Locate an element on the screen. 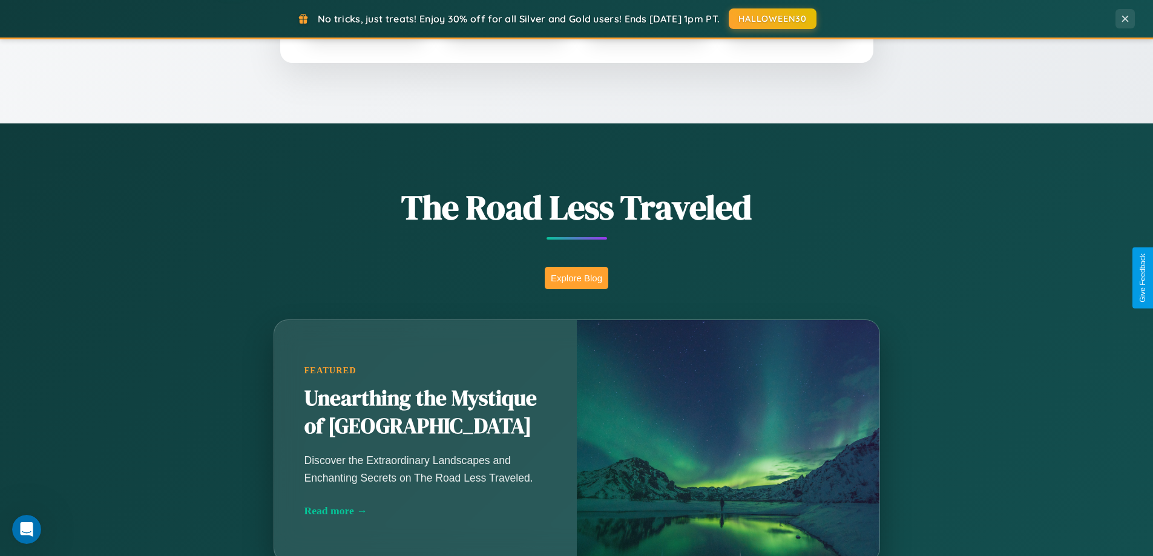 This screenshot has height=556, width=1153. div: Read more → is located at coordinates (426, 511).